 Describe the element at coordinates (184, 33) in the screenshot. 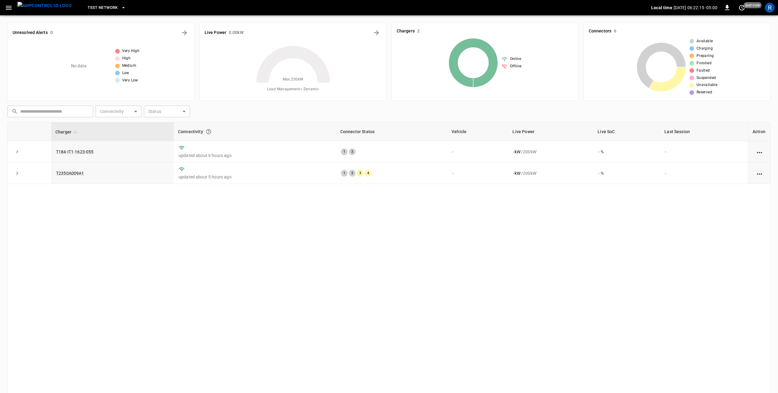

I see `button: All Alerts` at that location.